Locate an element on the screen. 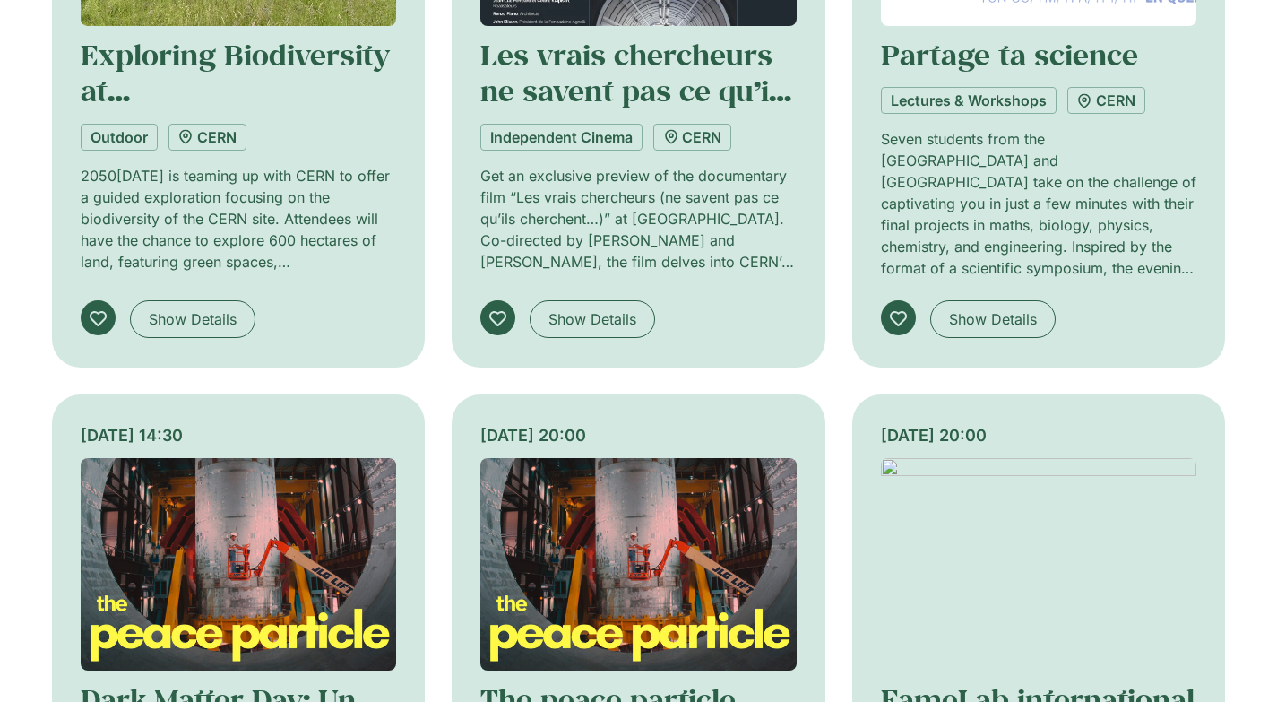  p: Get an exclusive preview of the documentary film “Les vrais chercheurs (ne savent pas ce qu’ils c... is located at coordinates (638, 219).